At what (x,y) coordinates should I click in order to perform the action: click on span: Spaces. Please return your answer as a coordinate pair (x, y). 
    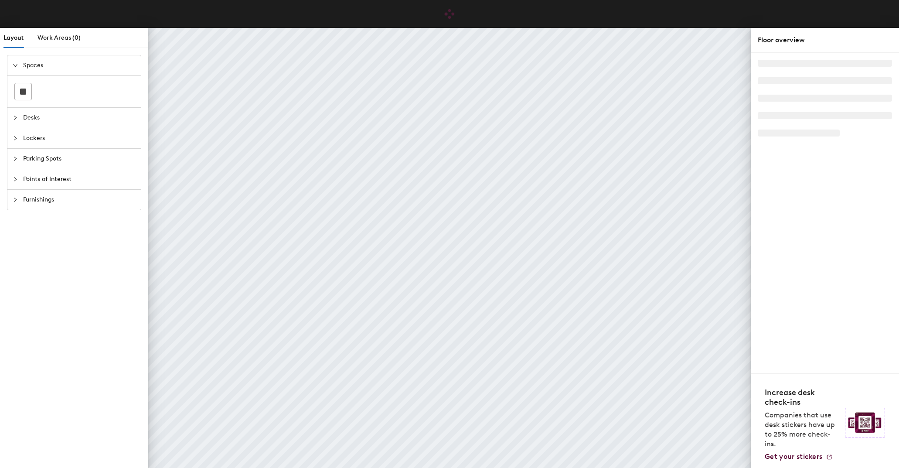
    Looking at the image, I should click on (79, 65).